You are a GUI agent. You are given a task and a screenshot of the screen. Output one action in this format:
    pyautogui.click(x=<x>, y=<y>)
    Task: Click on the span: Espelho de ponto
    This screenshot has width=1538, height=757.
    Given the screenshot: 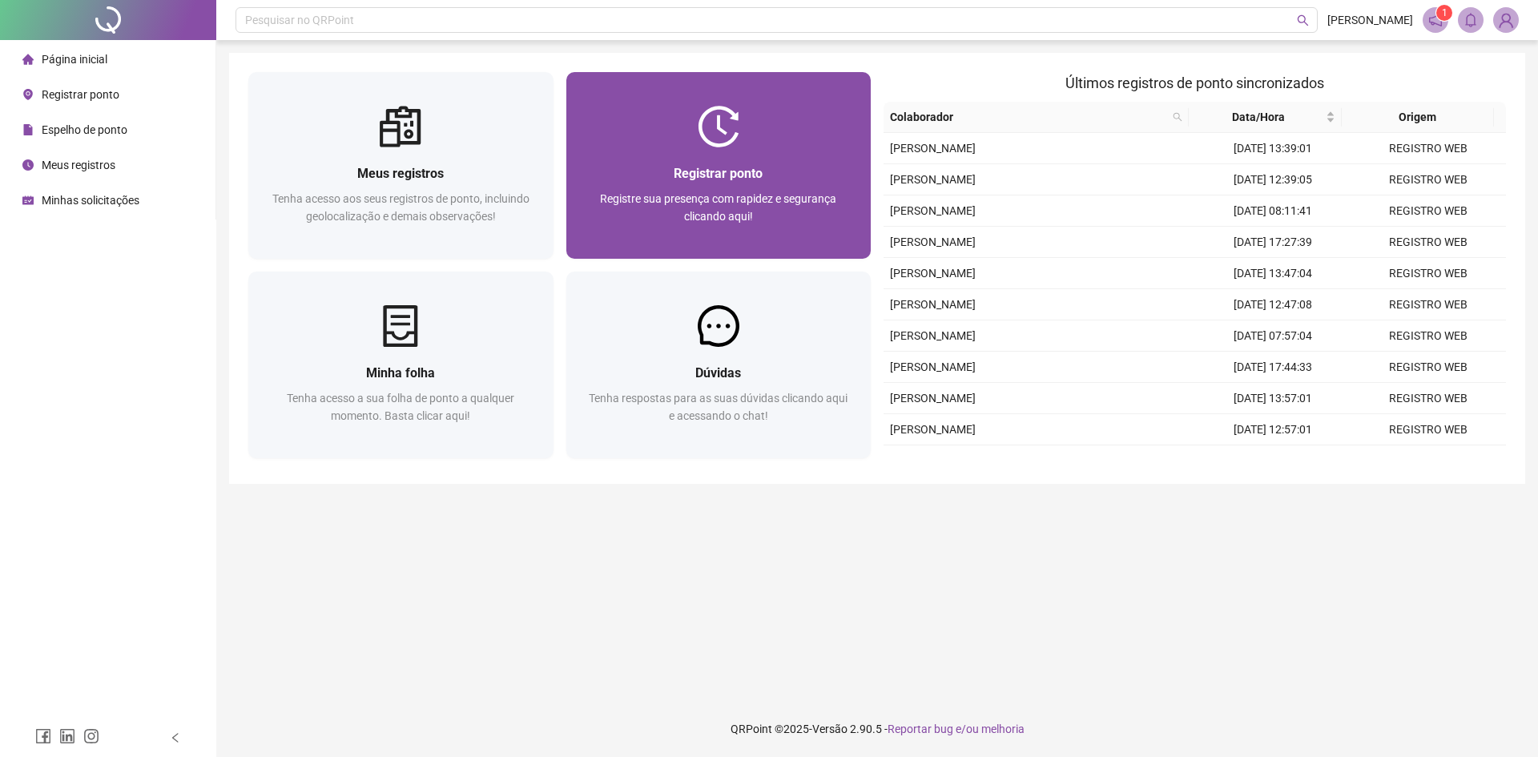 What is the action you would take?
    pyautogui.click(x=84, y=130)
    